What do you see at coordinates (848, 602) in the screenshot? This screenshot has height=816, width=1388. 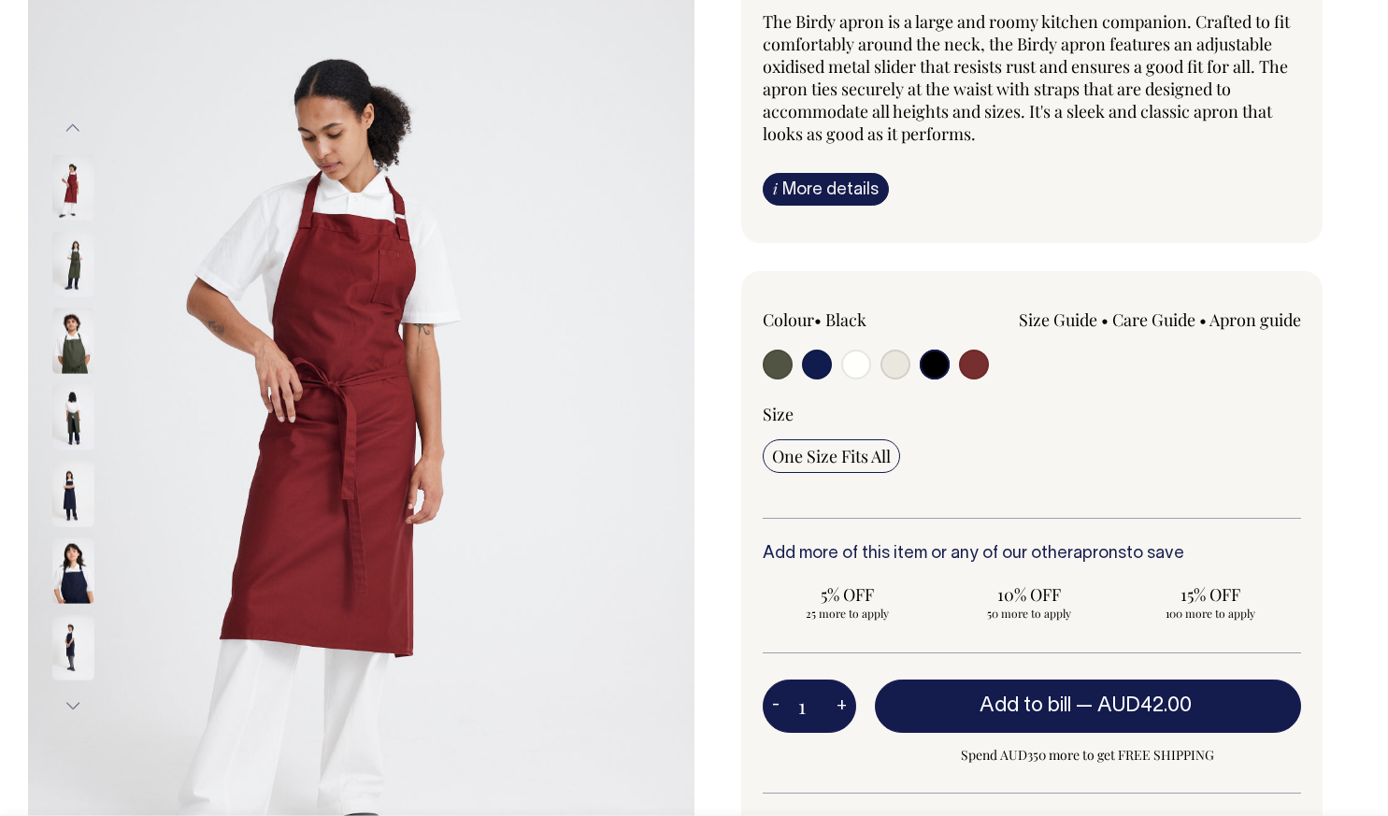 I see `input: 5% OFF 25 more to apply` at bounding box center [848, 602].